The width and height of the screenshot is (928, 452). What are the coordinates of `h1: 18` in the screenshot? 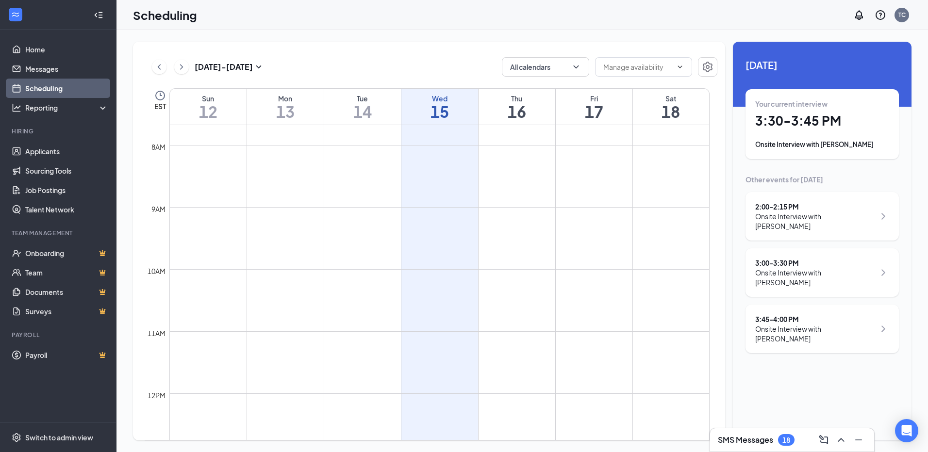 It's located at (671, 112).